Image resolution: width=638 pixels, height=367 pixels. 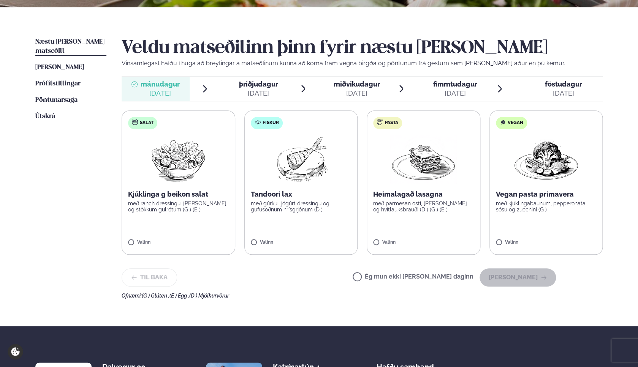 I want to click on span: Salat, so click(x=147, y=123).